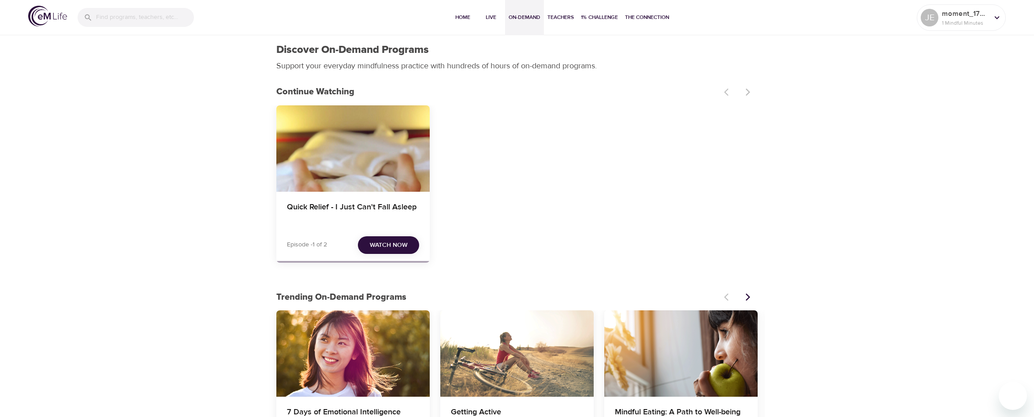  What do you see at coordinates (463, 17) in the screenshot?
I see `span: Home` at bounding box center [463, 17].